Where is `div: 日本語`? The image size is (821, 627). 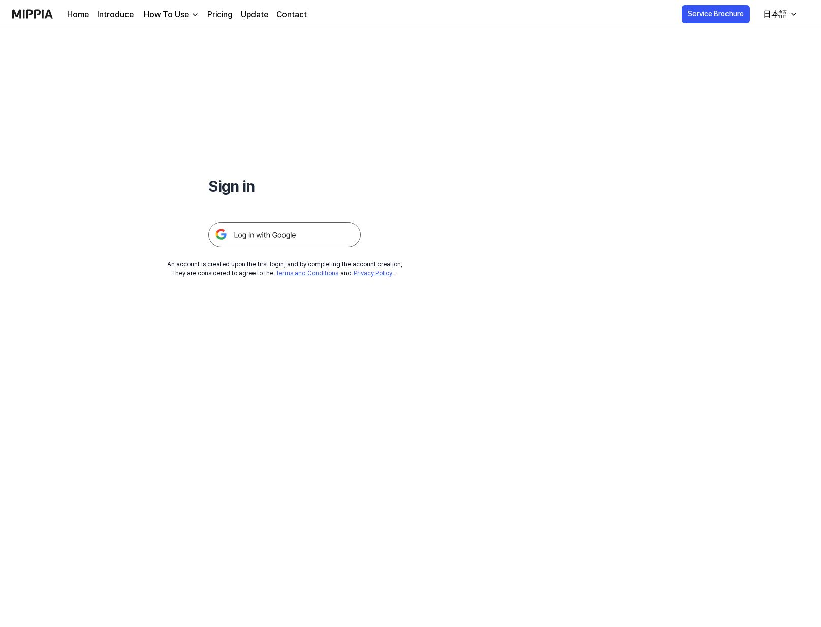
div: 日本語 is located at coordinates (776, 14).